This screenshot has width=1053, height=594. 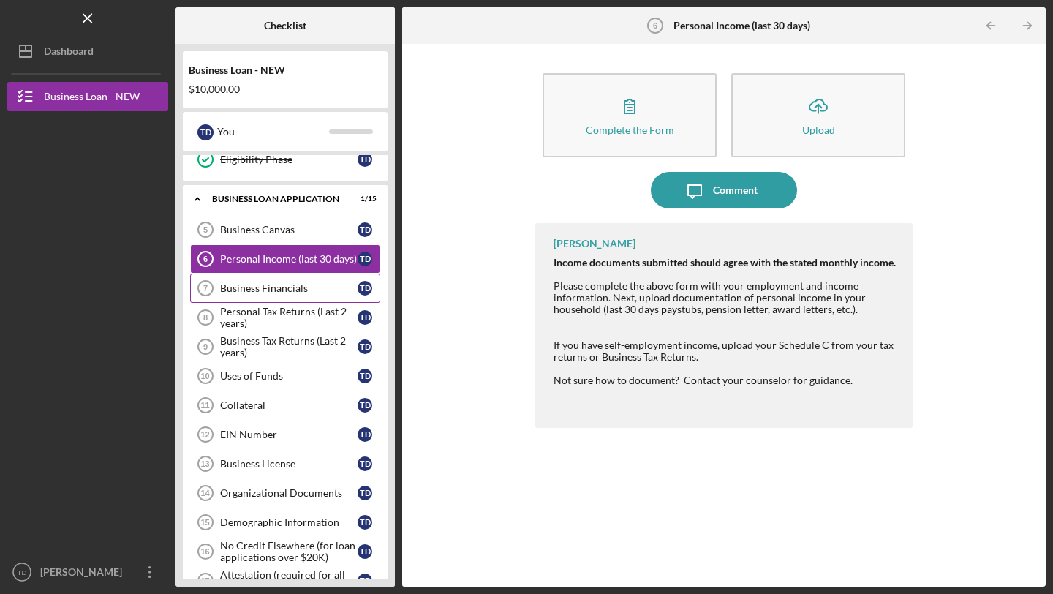 What do you see at coordinates (206, 347) in the screenshot?
I see `tspan: 9` at bounding box center [206, 347].